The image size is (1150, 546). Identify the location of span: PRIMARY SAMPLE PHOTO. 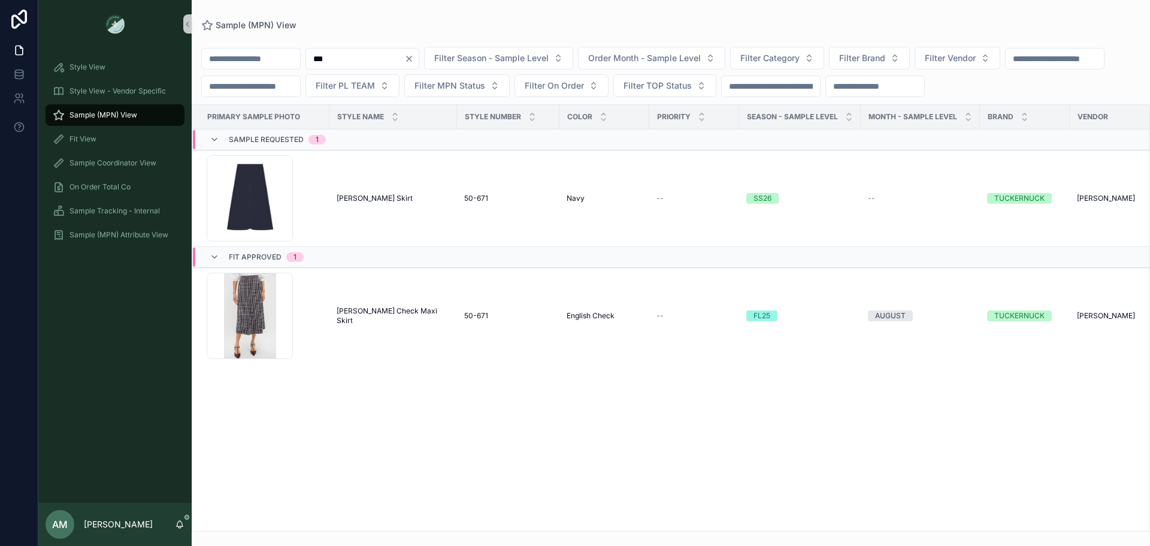
(253, 117).